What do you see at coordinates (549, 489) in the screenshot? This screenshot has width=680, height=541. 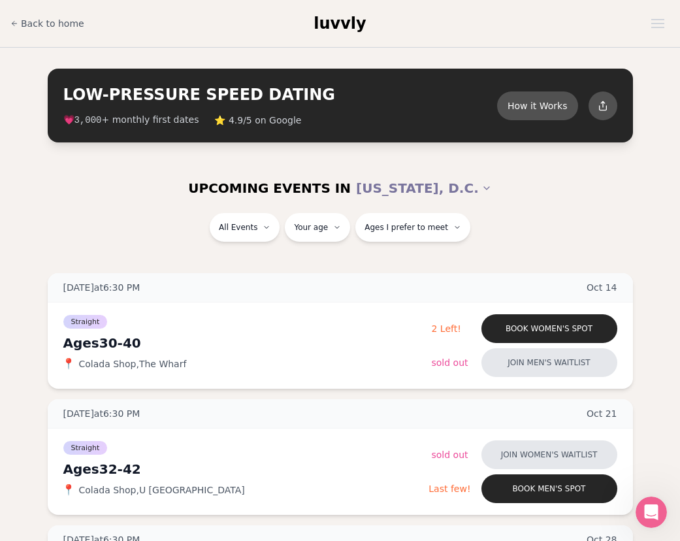 I see `button: Book men's spot` at bounding box center [549, 489].